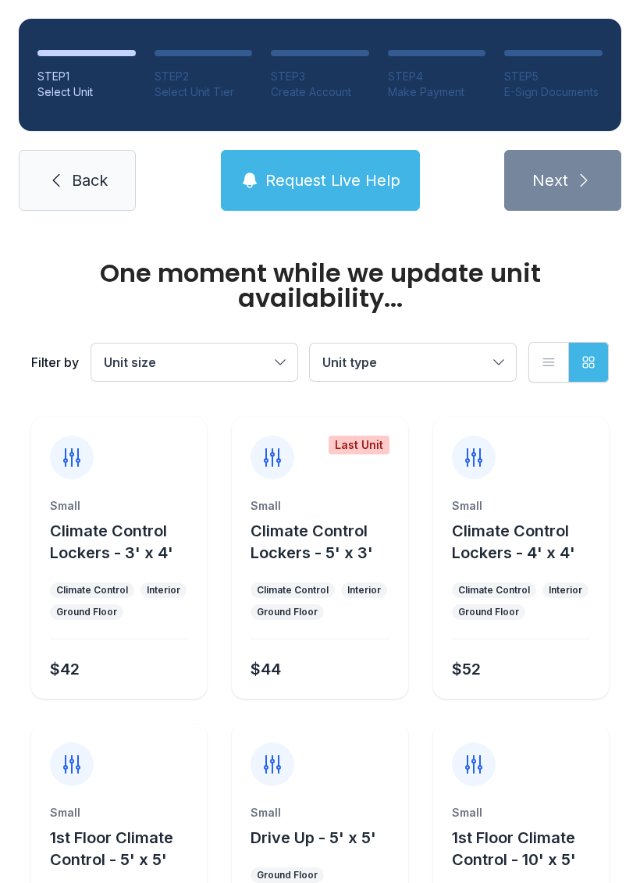 The image size is (640, 883). What do you see at coordinates (554, 77) in the screenshot?
I see `div: STEP 5` at bounding box center [554, 77].